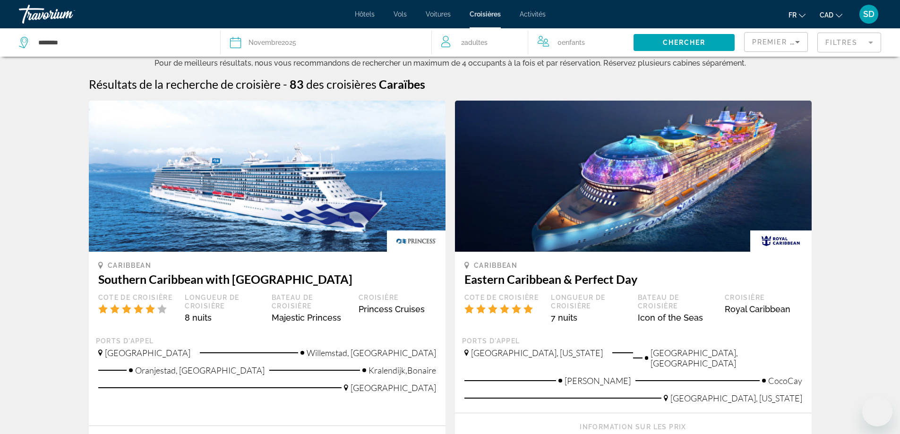 The image size is (900, 434). What do you see at coordinates (66, 14) in the screenshot?
I see `a: Travorium` at bounding box center [66, 14].